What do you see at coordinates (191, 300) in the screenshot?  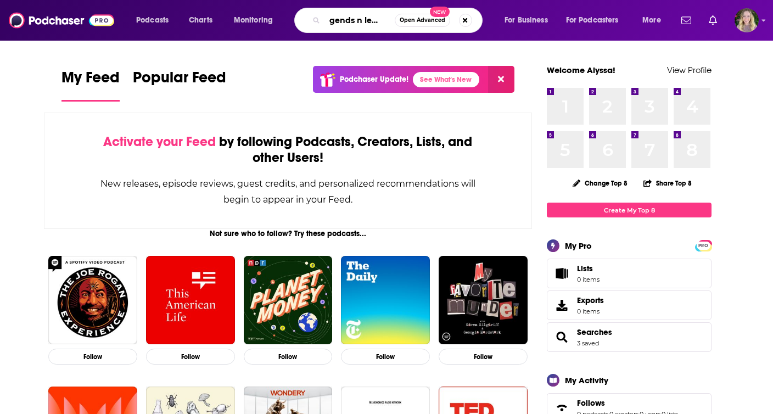 I see `a: This American Life` at bounding box center [191, 300].